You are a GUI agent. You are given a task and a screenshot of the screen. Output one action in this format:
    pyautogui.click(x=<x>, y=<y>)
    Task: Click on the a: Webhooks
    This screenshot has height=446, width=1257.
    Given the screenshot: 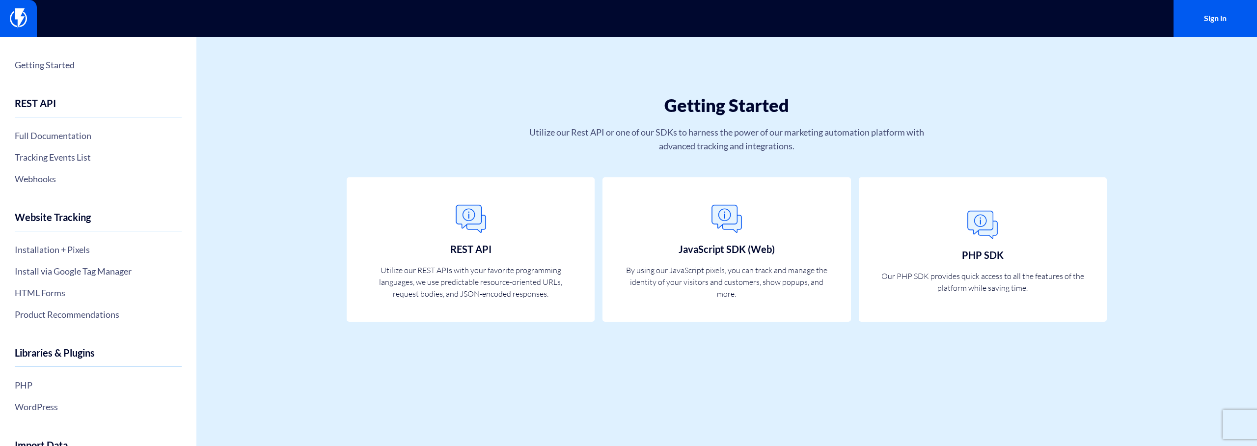 What is the action you would take?
    pyautogui.click(x=98, y=179)
    